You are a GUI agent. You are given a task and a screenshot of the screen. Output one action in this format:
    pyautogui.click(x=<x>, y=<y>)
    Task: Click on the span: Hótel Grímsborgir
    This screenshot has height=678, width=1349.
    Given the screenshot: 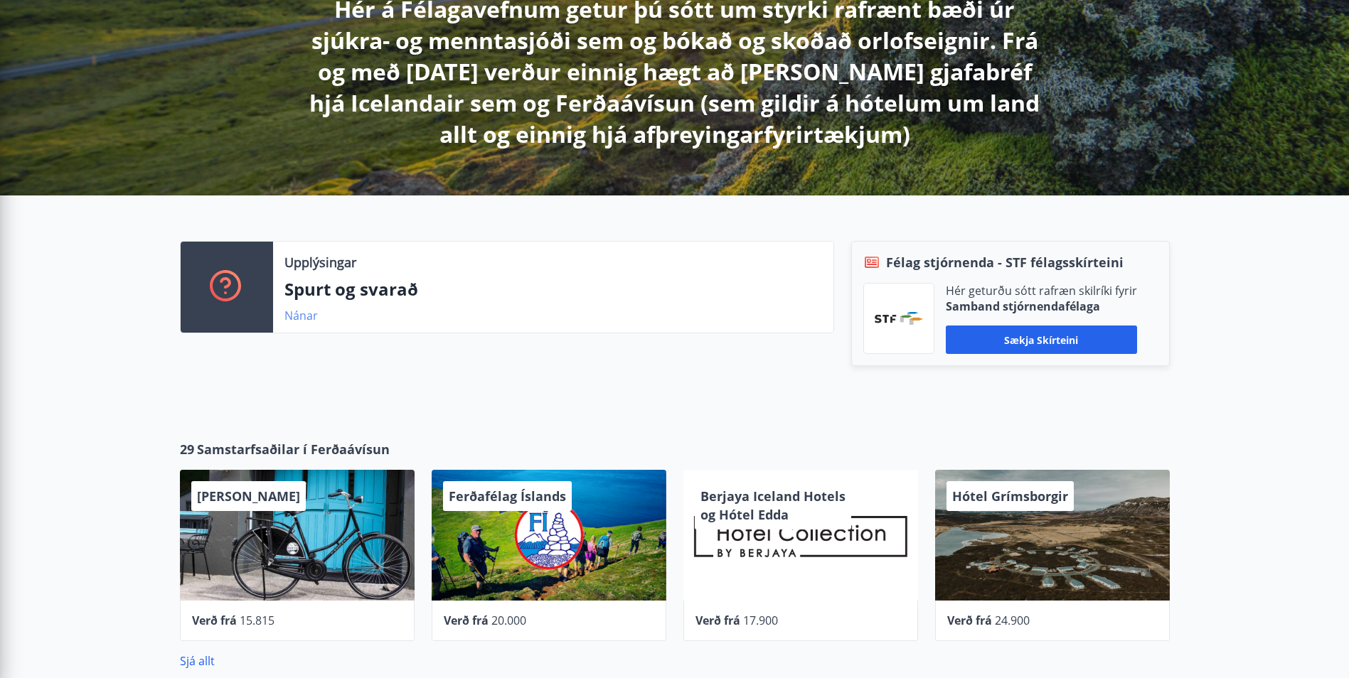 What is the action you would take?
    pyautogui.click(x=1010, y=496)
    